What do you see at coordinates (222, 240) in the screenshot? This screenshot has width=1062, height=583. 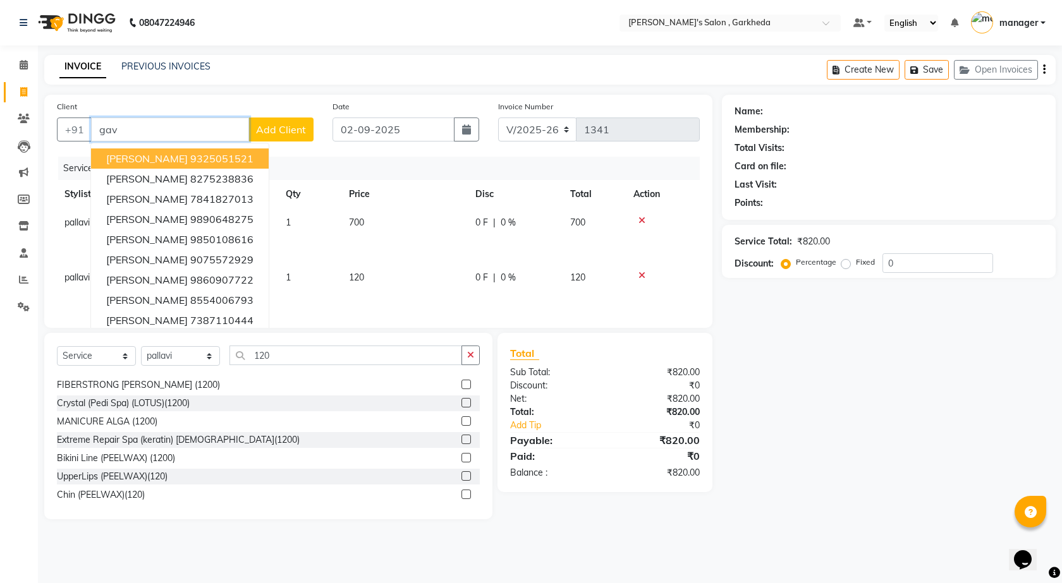 I see `ngb-highlight: 9850108616` at bounding box center [222, 240].